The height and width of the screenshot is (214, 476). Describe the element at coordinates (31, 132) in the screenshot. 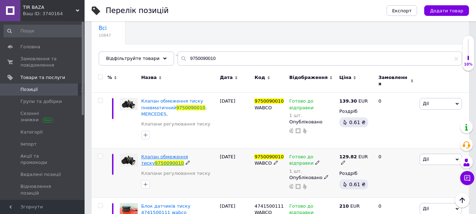

I see `span: Категорії` at that location.